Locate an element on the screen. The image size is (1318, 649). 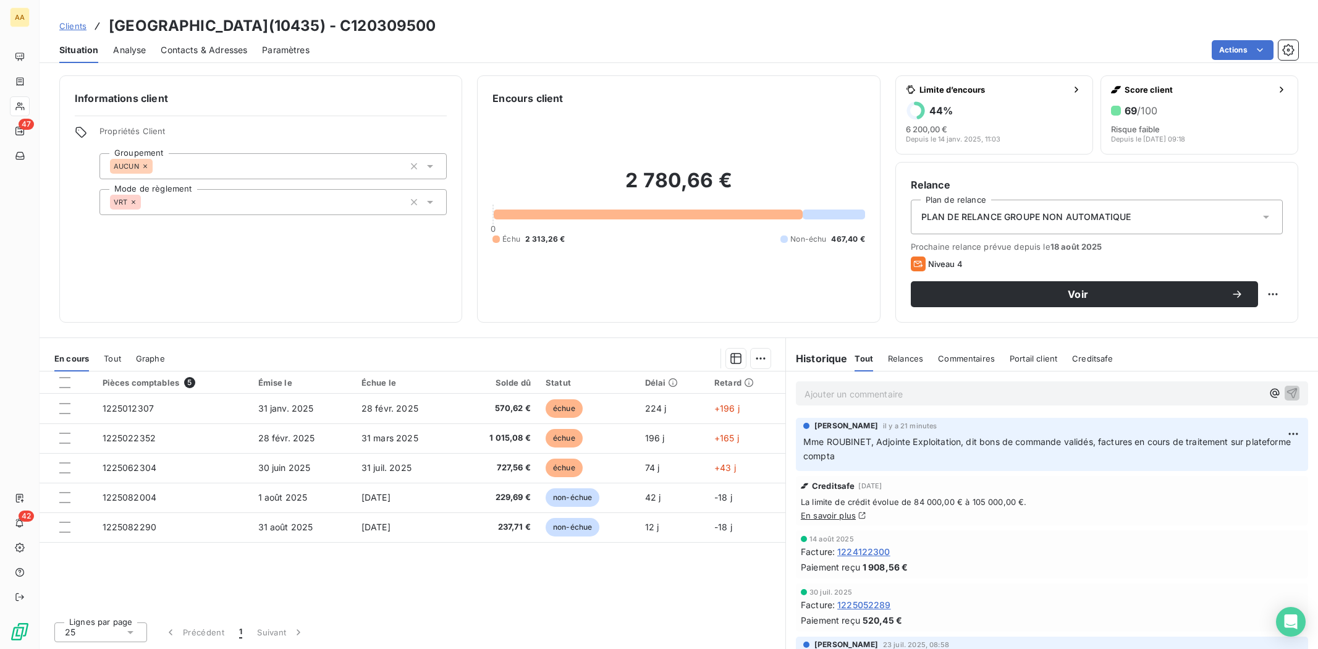
div: Échue le is located at coordinates (405, 383).